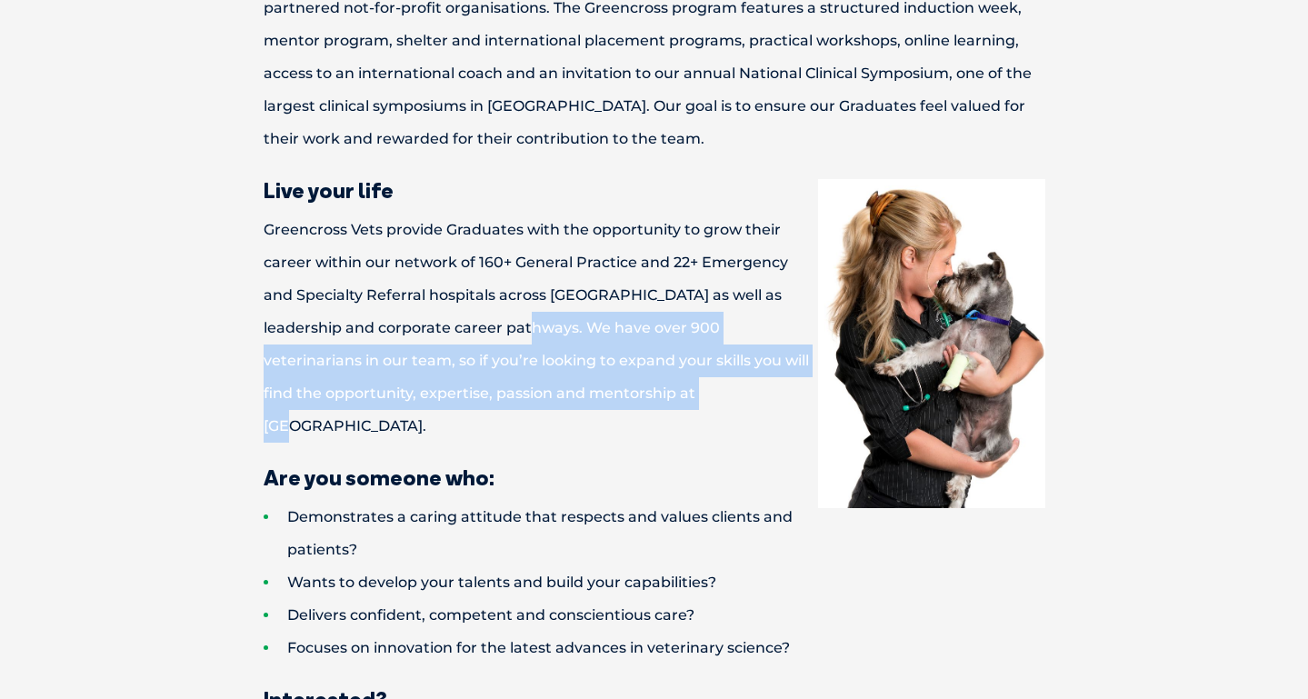 Image resolution: width=1308 pixels, height=699 pixels. What do you see at coordinates (686, 534) in the screenshot?
I see `li: Demonstrates a caring attitude that respects and values clients and patients?` at bounding box center [686, 534].